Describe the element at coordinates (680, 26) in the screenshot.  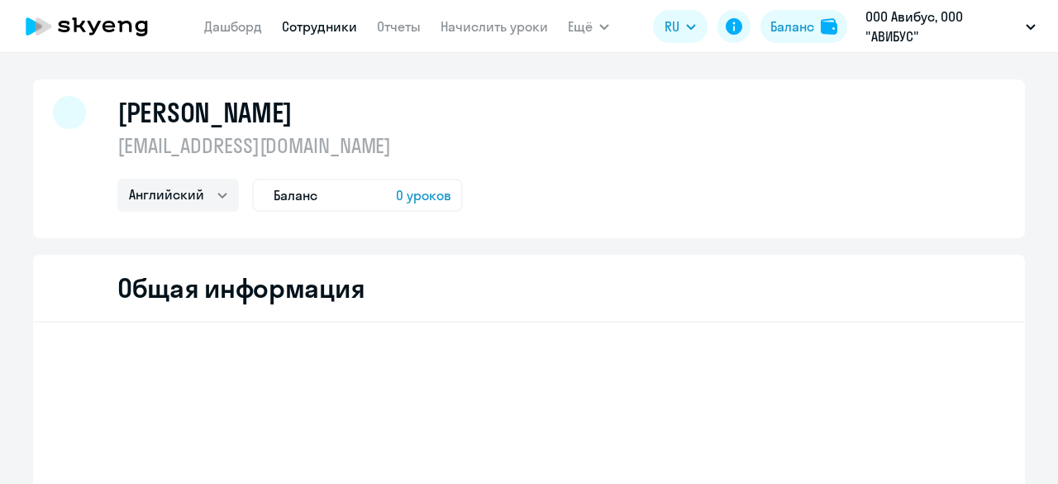
I see `button: RU` at that location.